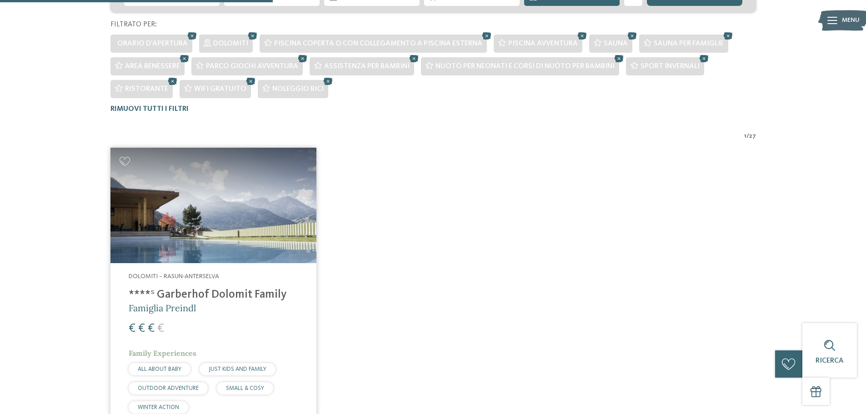 The height and width of the screenshot is (414, 866). I want to click on span: Sport invernali, so click(670, 66).